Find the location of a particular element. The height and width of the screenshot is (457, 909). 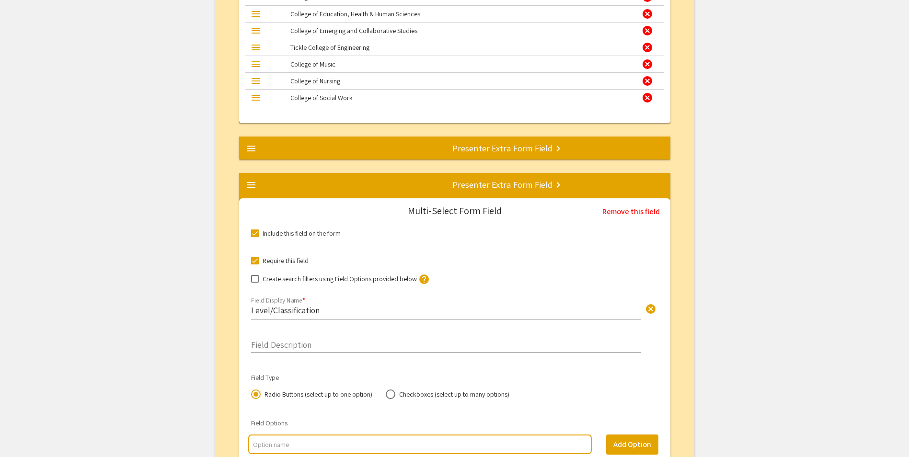

span: Radio Buttons (select up to one option) is located at coordinates (316, 395).